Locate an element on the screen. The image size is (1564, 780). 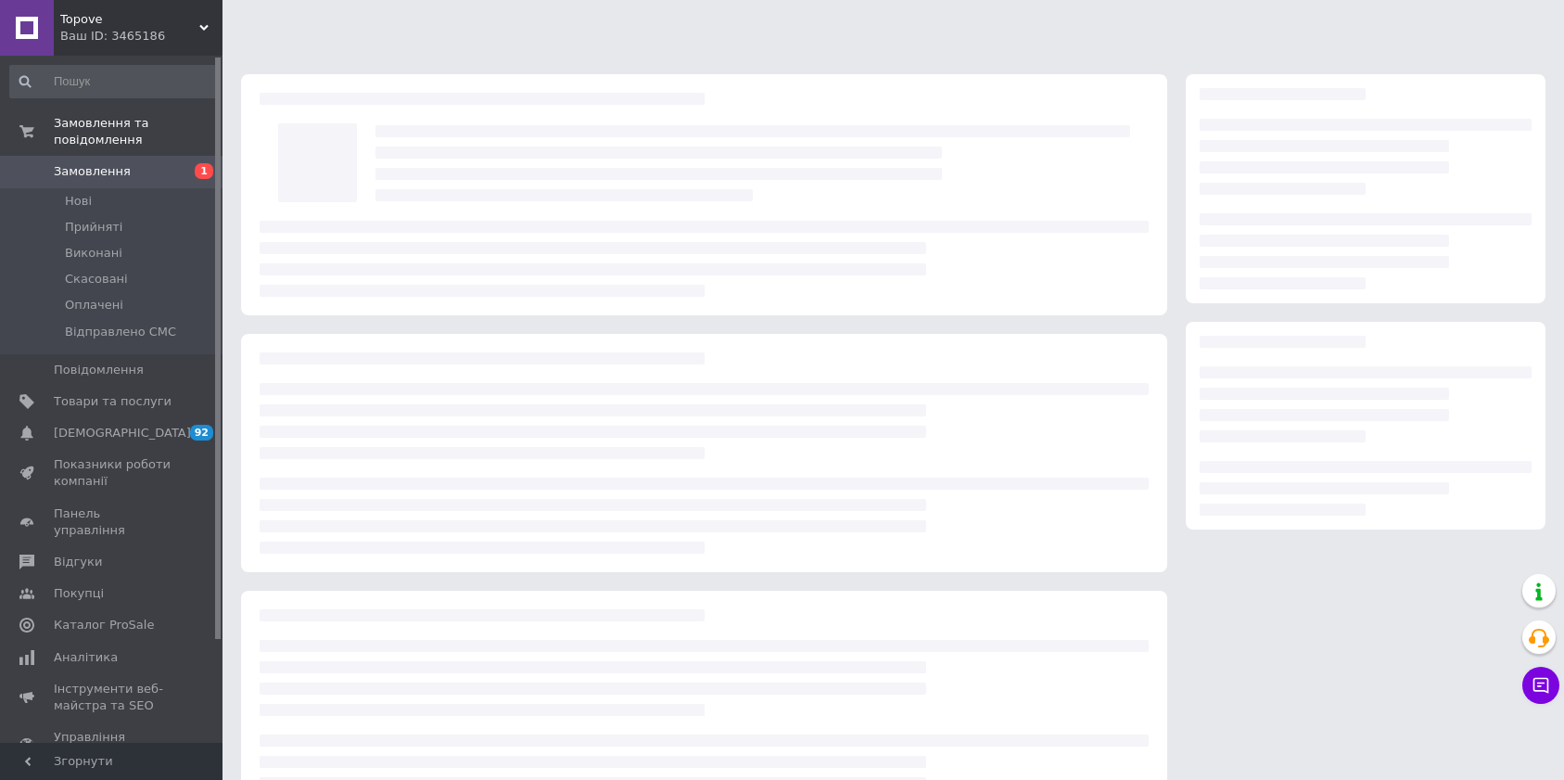
span: 1 is located at coordinates (204, 171).